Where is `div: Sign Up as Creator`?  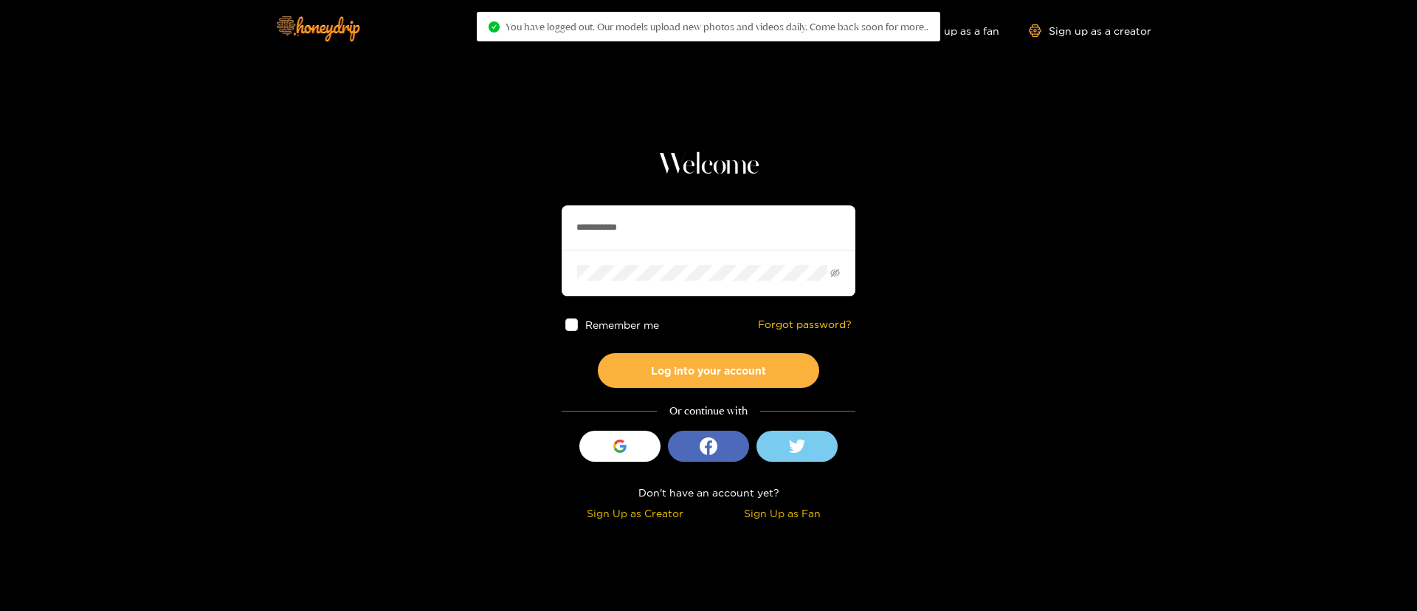
div: Sign Up as Creator is located at coordinates (635, 512).